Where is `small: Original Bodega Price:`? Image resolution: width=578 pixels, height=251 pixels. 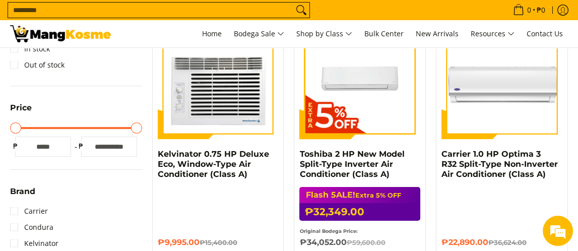 small: Original Bodega Price: is located at coordinates (328, 231).